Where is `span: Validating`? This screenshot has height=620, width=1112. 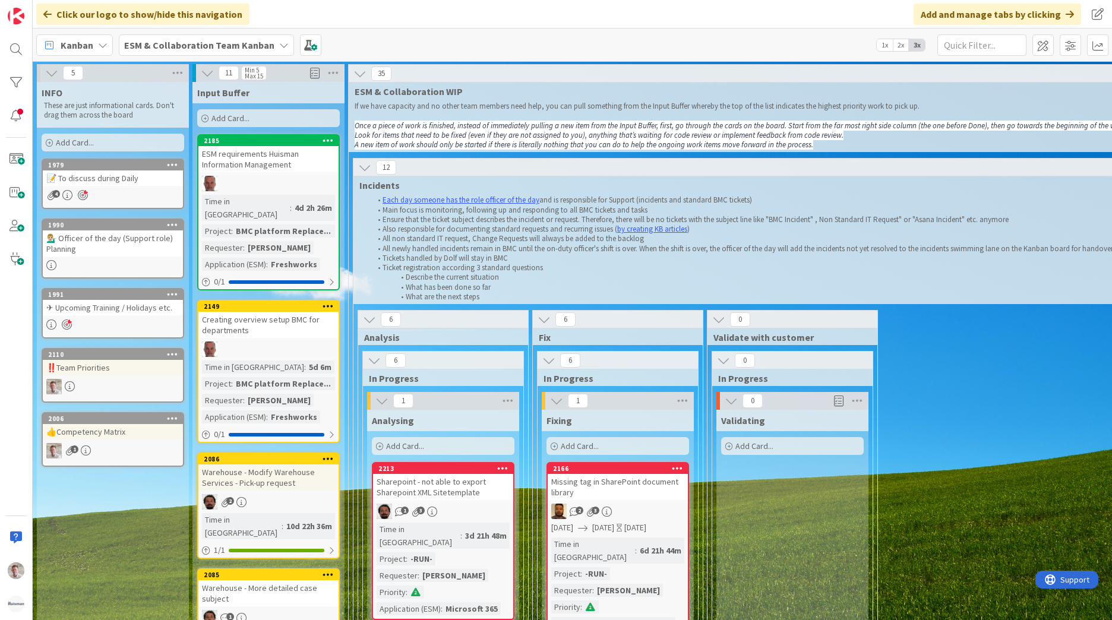 span: Validating is located at coordinates (743, 421).